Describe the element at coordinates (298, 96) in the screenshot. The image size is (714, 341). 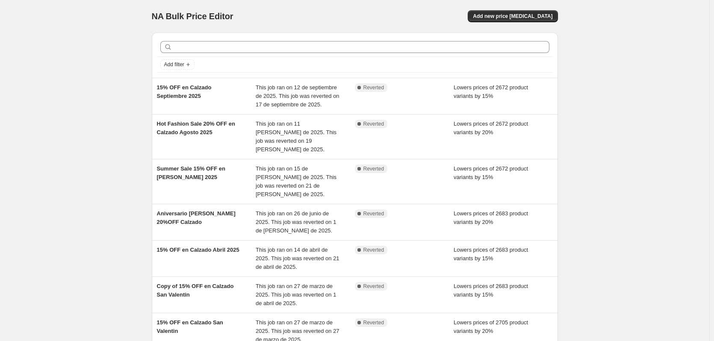
I see `span: This job ran on 12 de septiembre de 2025. This job was reverted on 17 de septiembre de 2025.` at that location.